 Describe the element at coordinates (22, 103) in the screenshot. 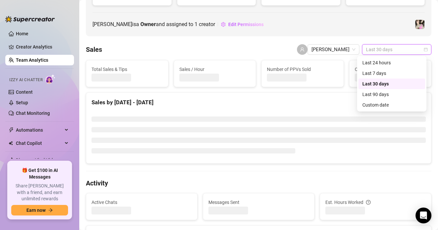

I see `a: Setup` at that location.